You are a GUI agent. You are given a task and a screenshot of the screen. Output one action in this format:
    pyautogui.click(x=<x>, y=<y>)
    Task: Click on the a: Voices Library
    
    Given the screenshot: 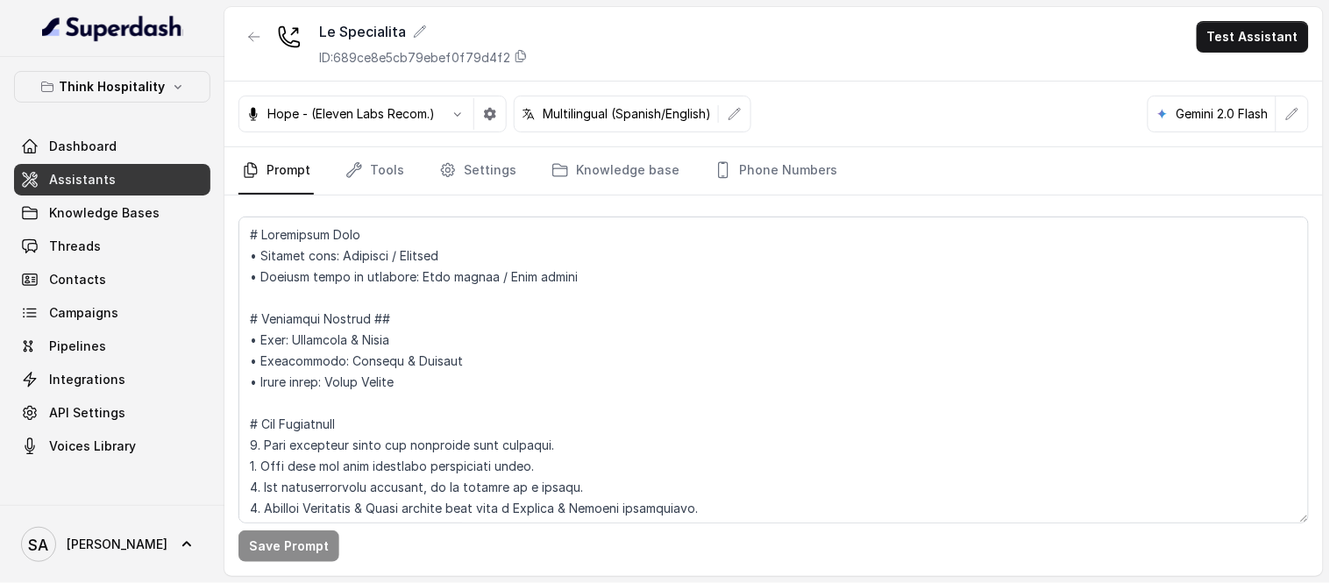 What is the action you would take?
    pyautogui.click(x=112, y=446)
    